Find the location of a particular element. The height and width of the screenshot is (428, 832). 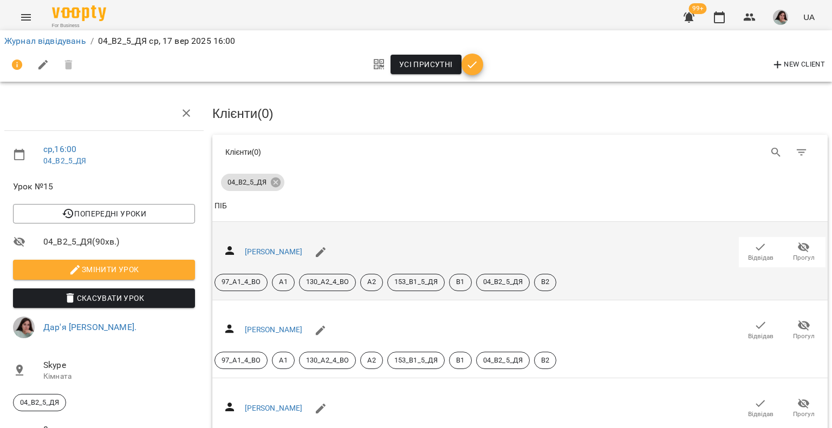

img: Voopty Logo is located at coordinates (79, 13).